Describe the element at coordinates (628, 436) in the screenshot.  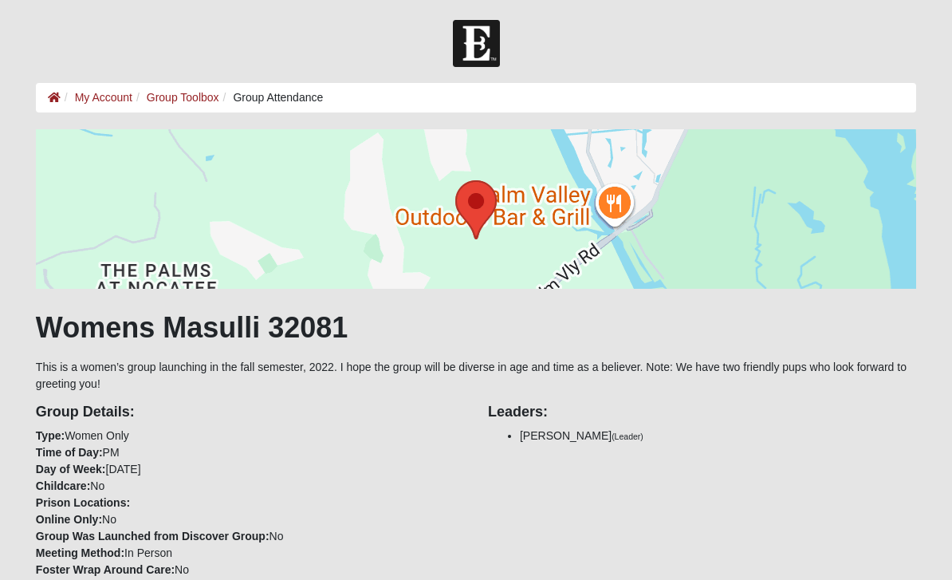
I see `small: (Leader)` at that location.